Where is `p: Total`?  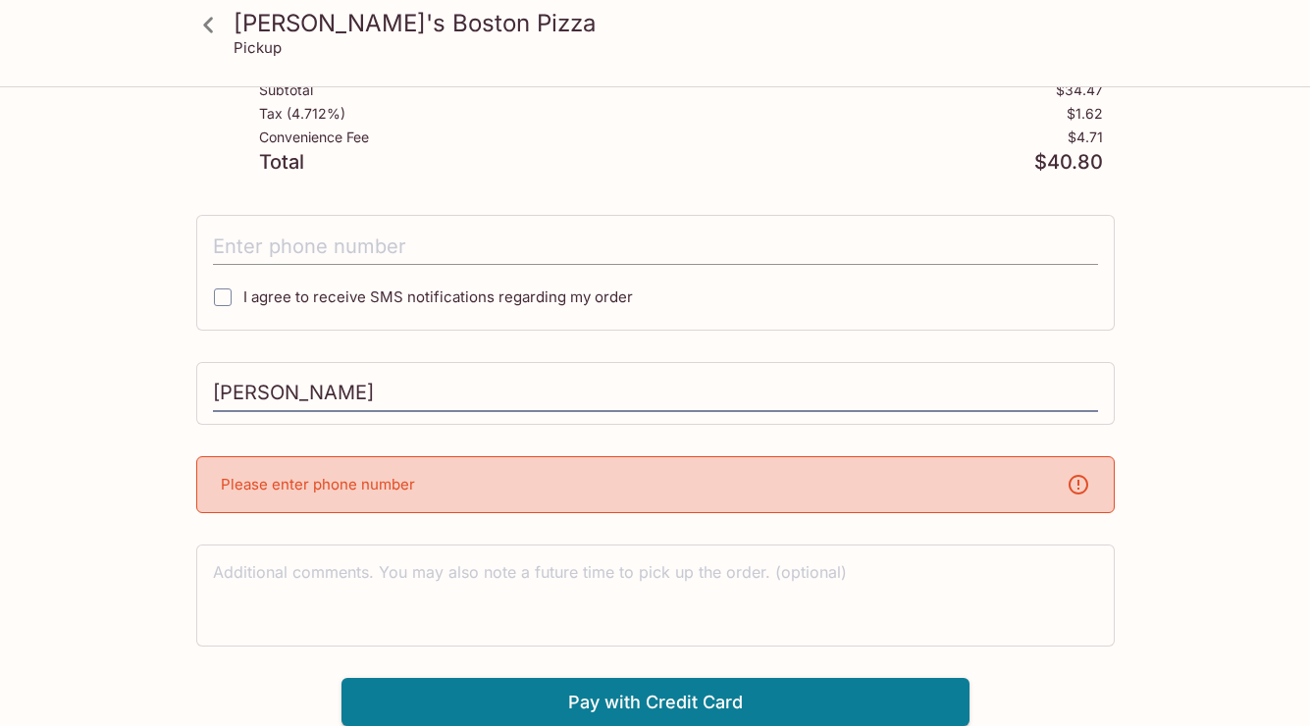
p: Total is located at coordinates (282, 162).